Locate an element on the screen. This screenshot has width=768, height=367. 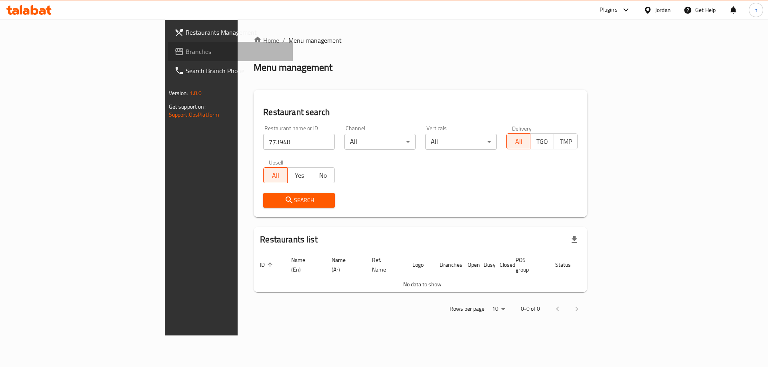
span: Yes is located at coordinates (299, 176).